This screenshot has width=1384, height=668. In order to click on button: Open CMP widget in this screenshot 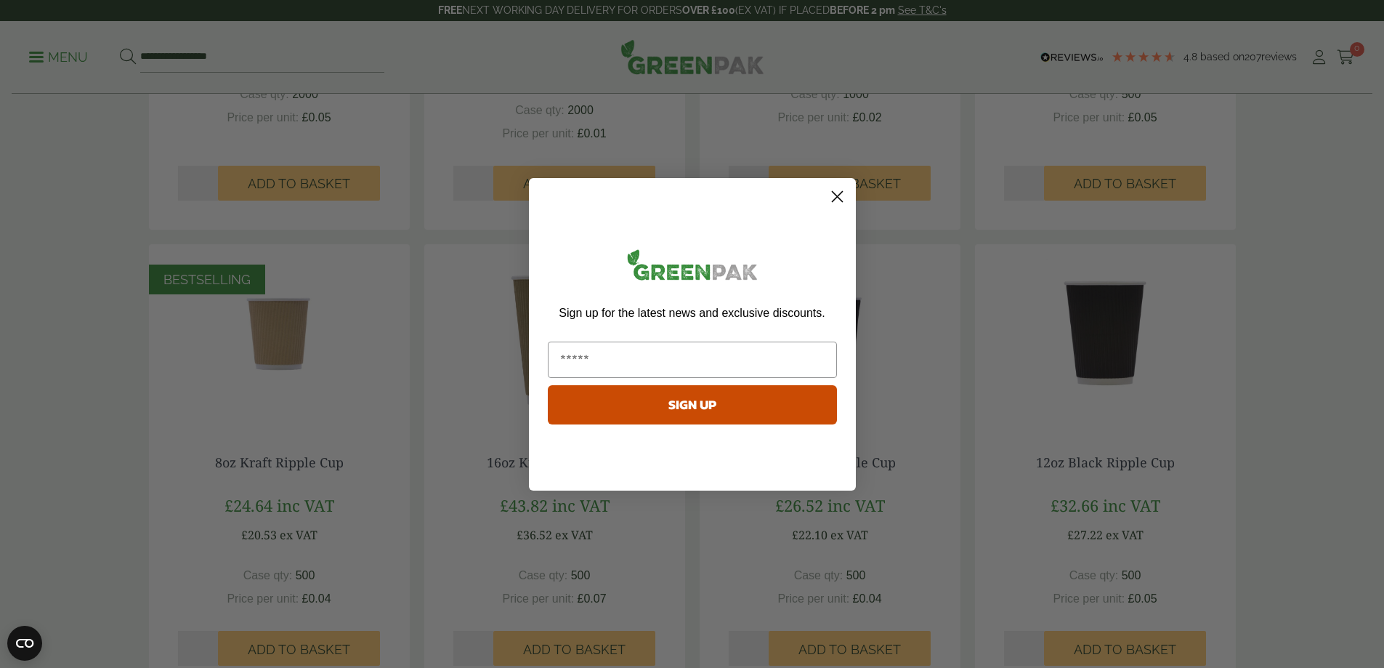, I will do `click(25, 643)`.